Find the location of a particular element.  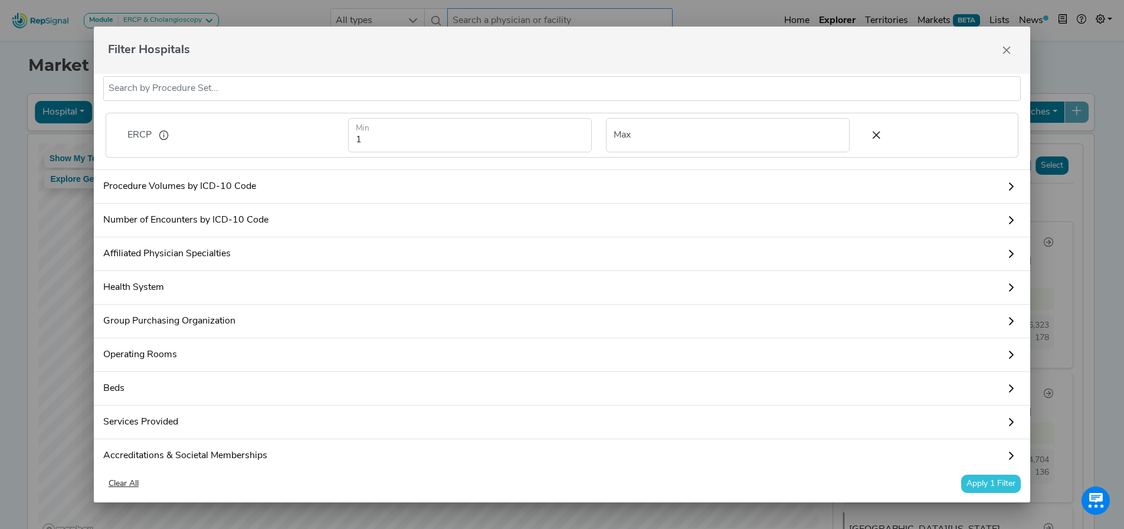

input: Min is located at coordinates (470, 135).